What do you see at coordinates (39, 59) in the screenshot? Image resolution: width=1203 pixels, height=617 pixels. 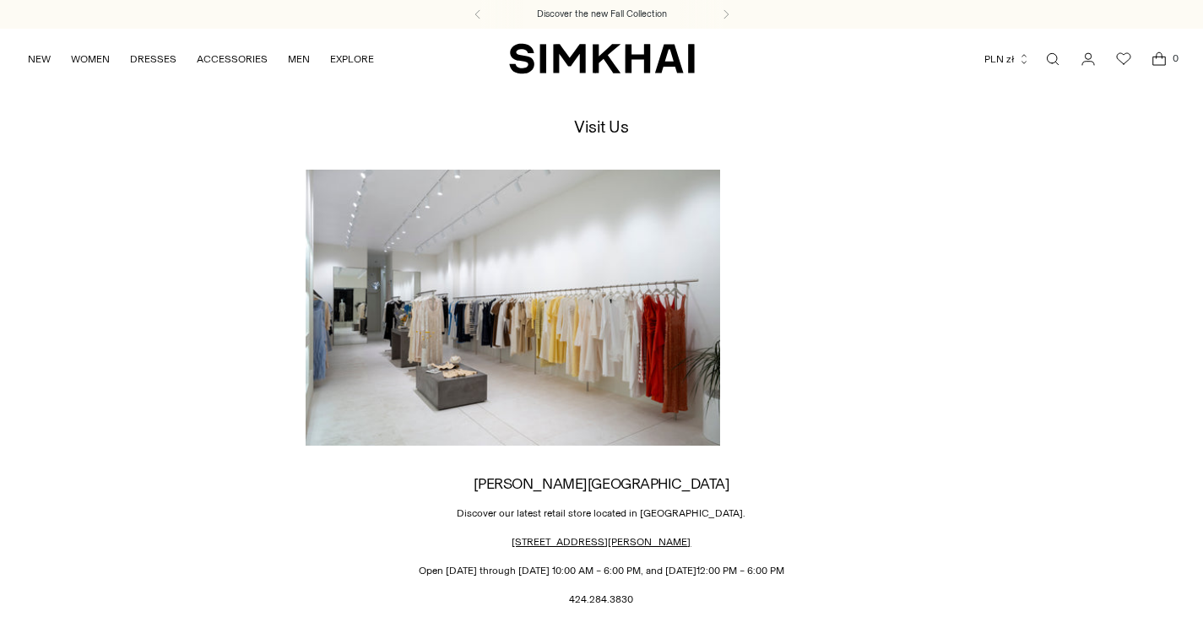 I see `a: NEW` at bounding box center [39, 59].